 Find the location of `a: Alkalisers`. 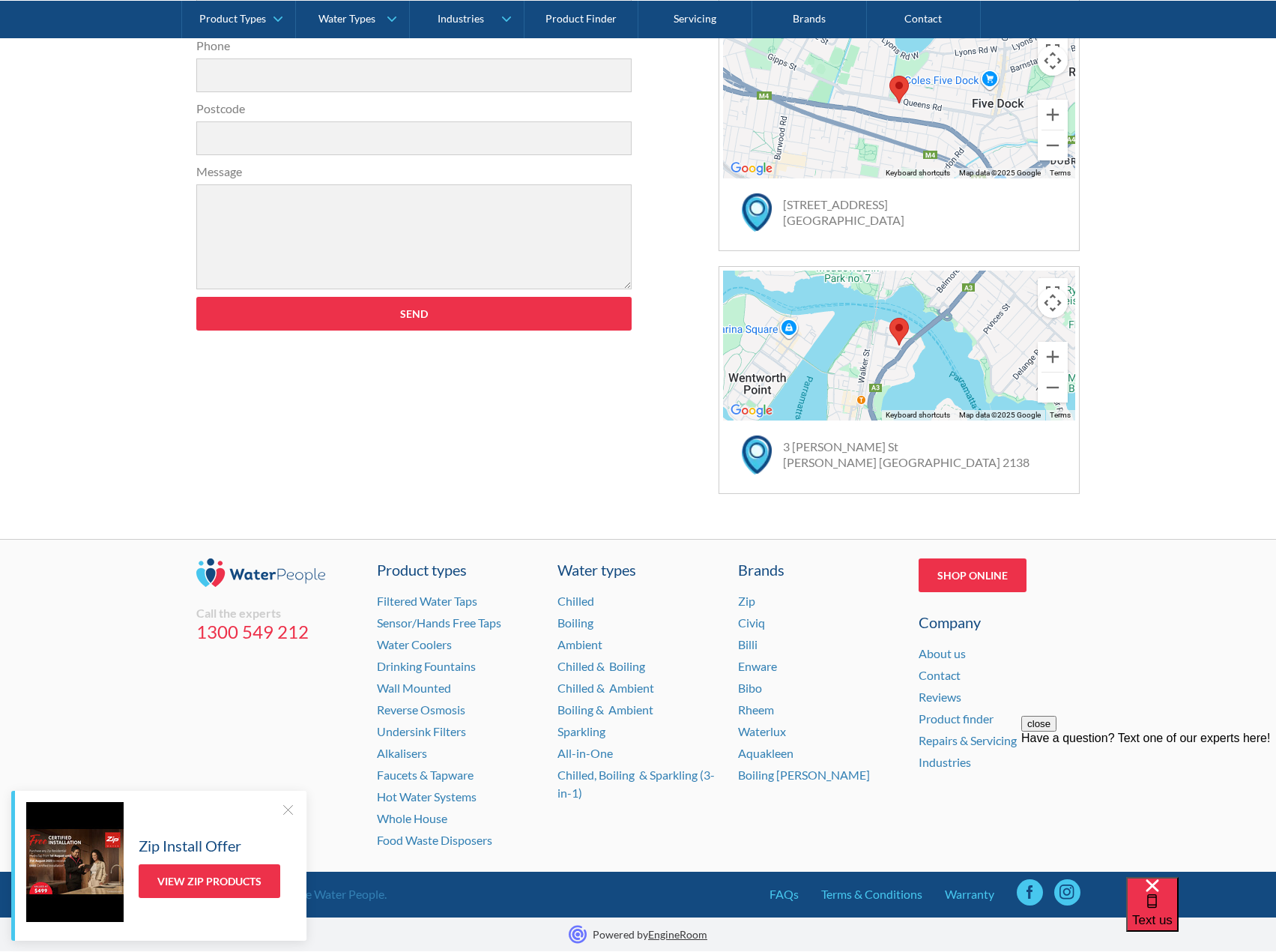

a: Alkalisers is located at coordinates (402, 753).